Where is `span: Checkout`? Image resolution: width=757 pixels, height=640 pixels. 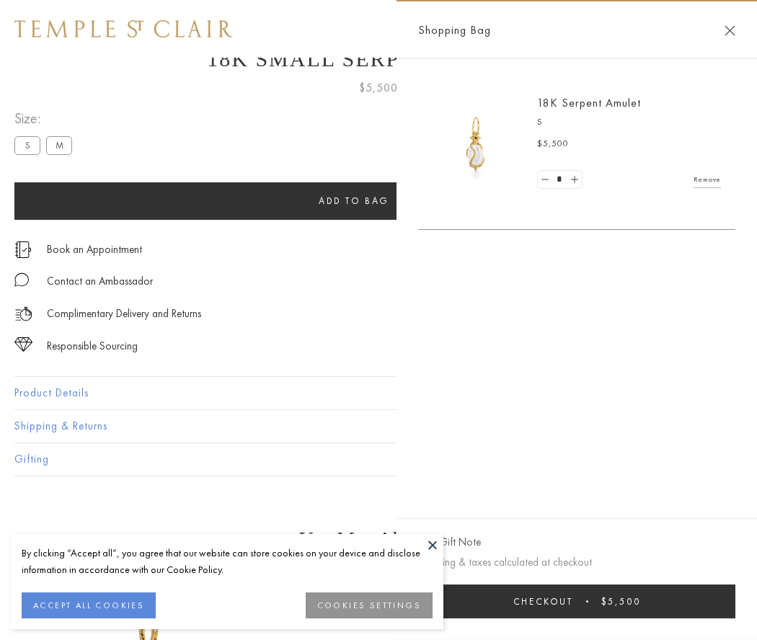
span: Checkout is located at coordinates (543, 601).